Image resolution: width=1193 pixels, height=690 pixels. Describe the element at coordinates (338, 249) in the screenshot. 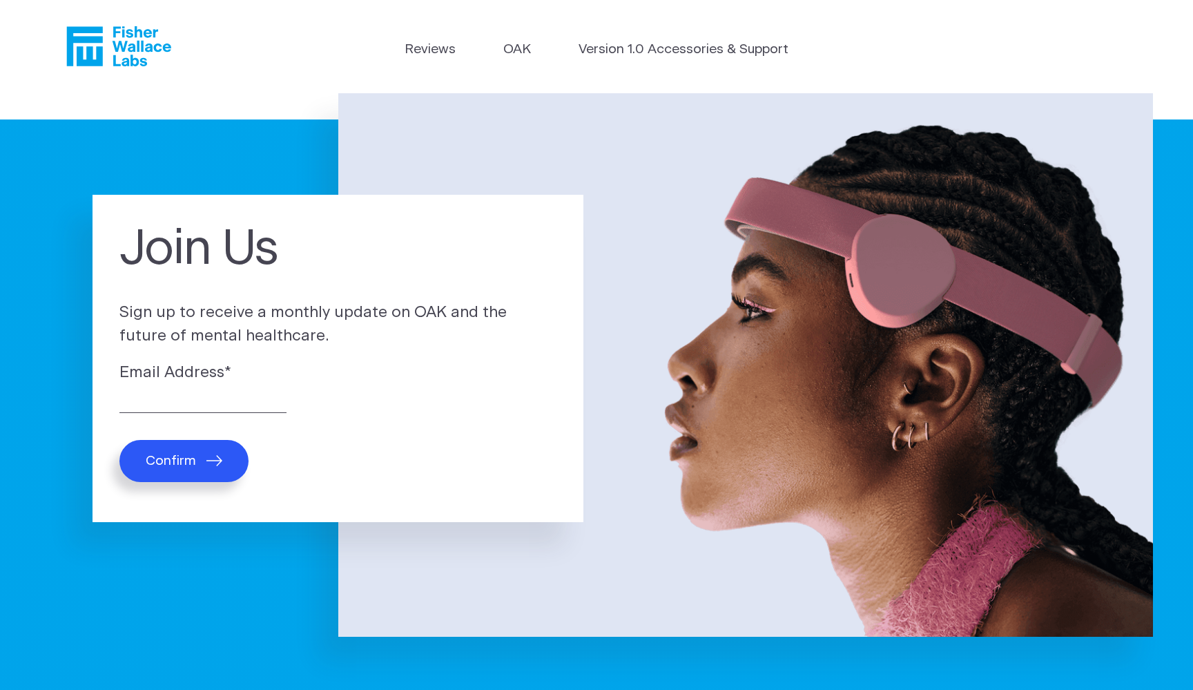

I see `h1: Join Us` at that location.